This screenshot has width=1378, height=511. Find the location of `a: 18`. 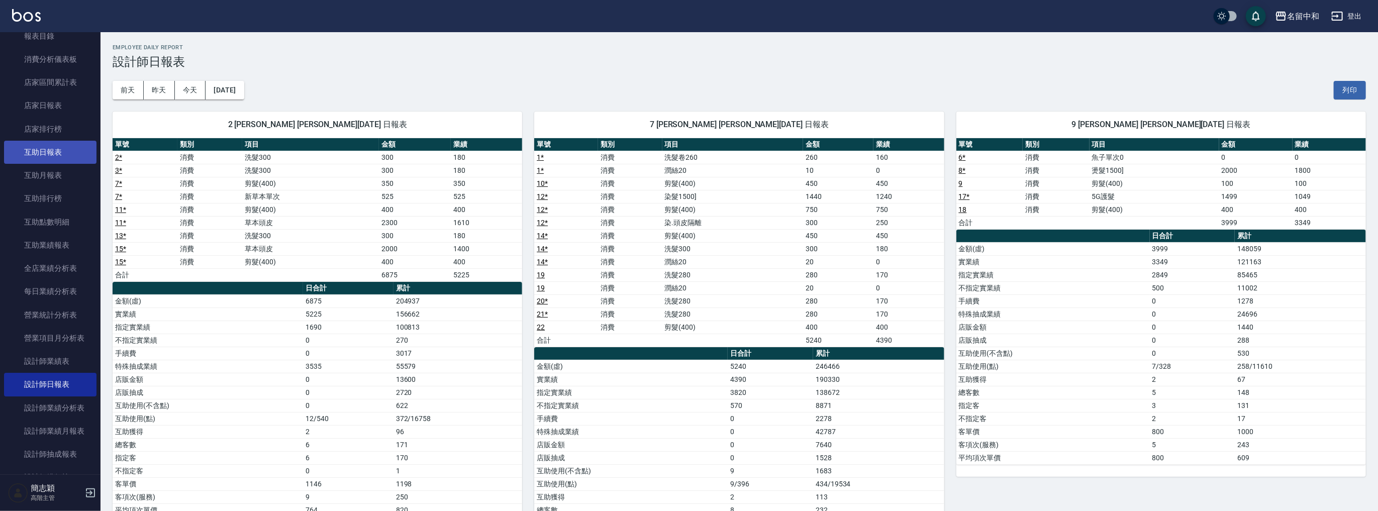

a: 18 is located at coordinates (963, 210).